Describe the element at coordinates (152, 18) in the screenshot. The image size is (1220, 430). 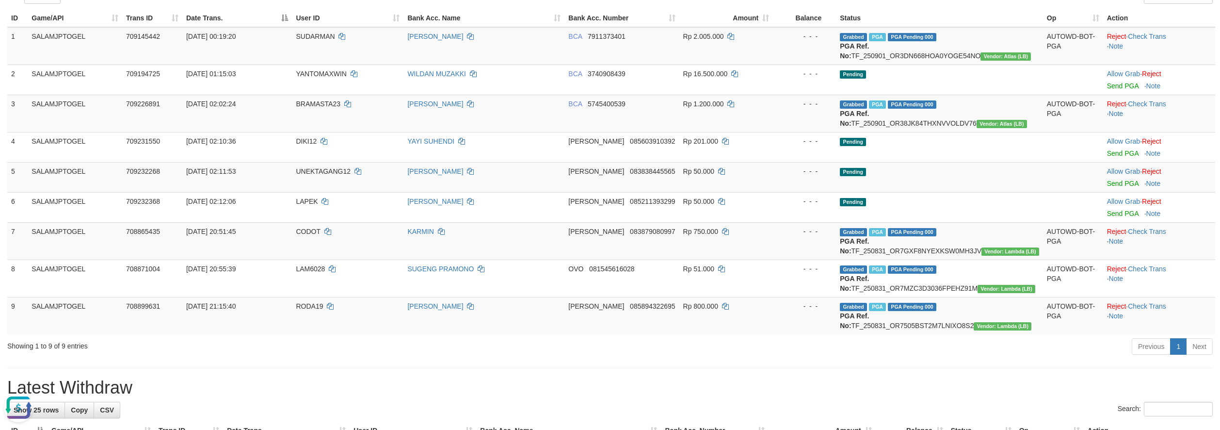
I see `th: Trans ID: activate to sort column ascending` at that location.